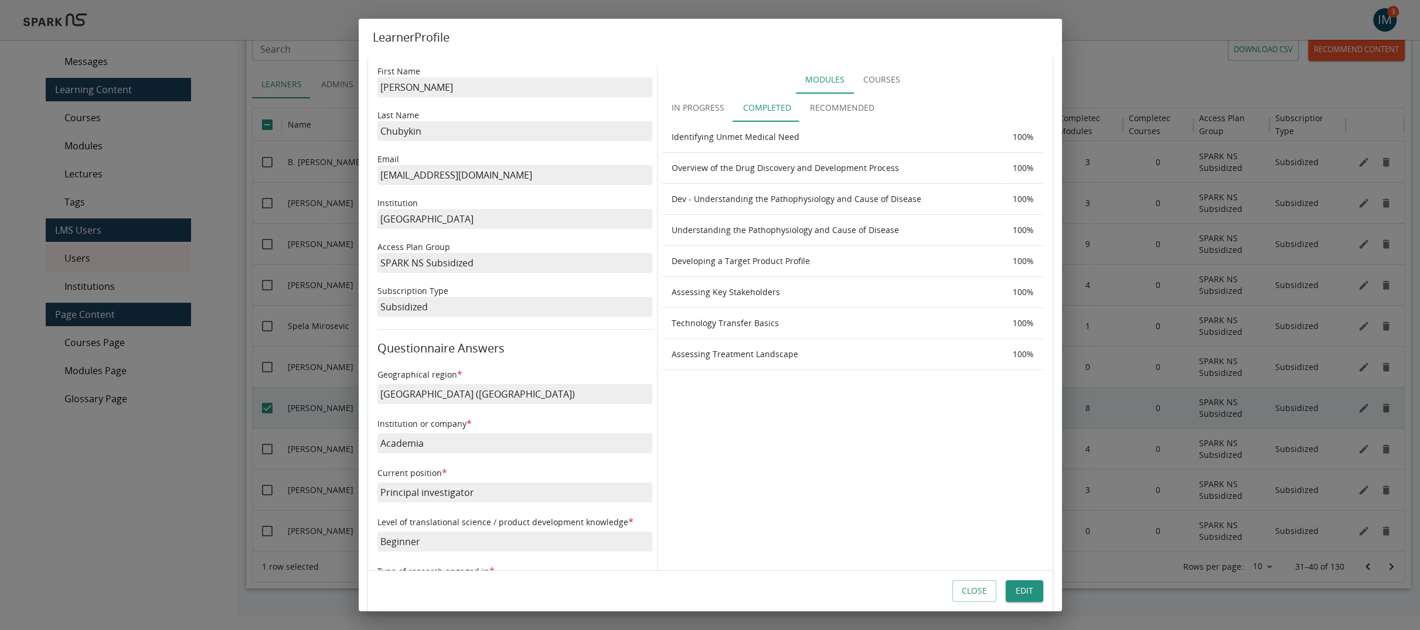 The image size is (1420, 630). I want to click on p: First Name, so click(514, 71).